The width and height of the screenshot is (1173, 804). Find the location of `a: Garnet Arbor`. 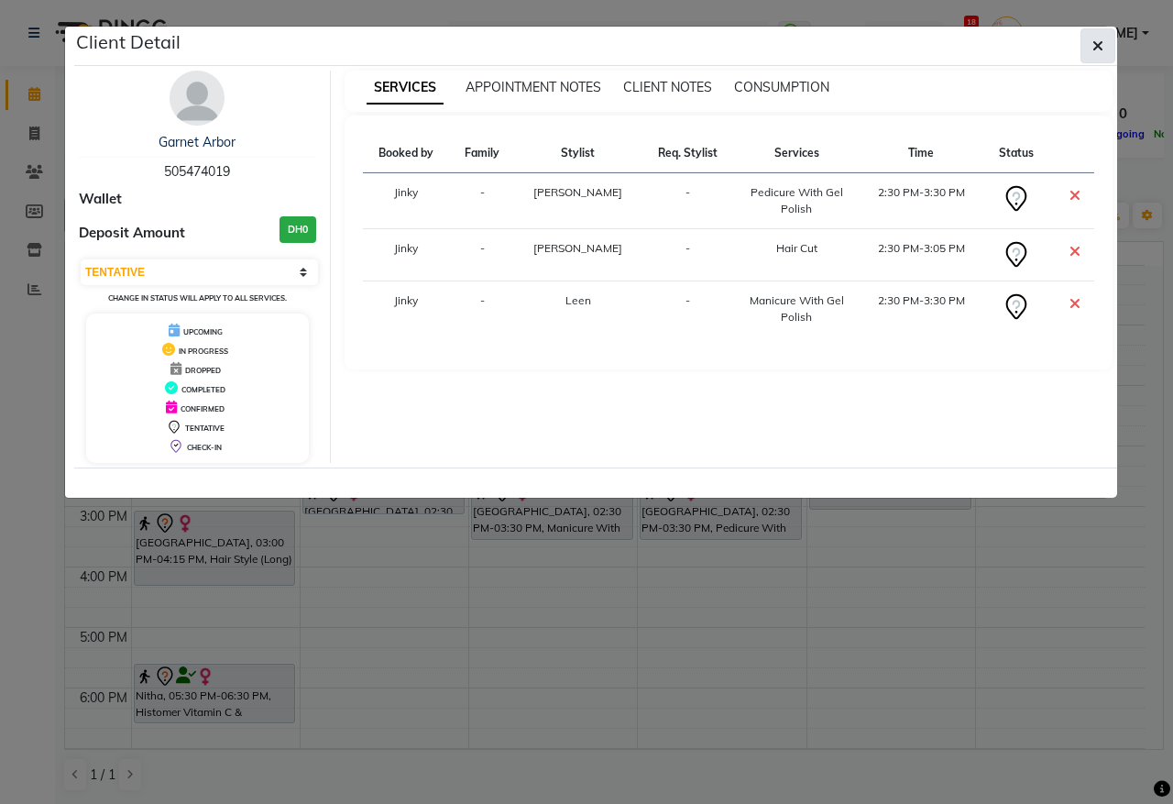

a: Garnet Arbor is located at coordinates (197, 142).